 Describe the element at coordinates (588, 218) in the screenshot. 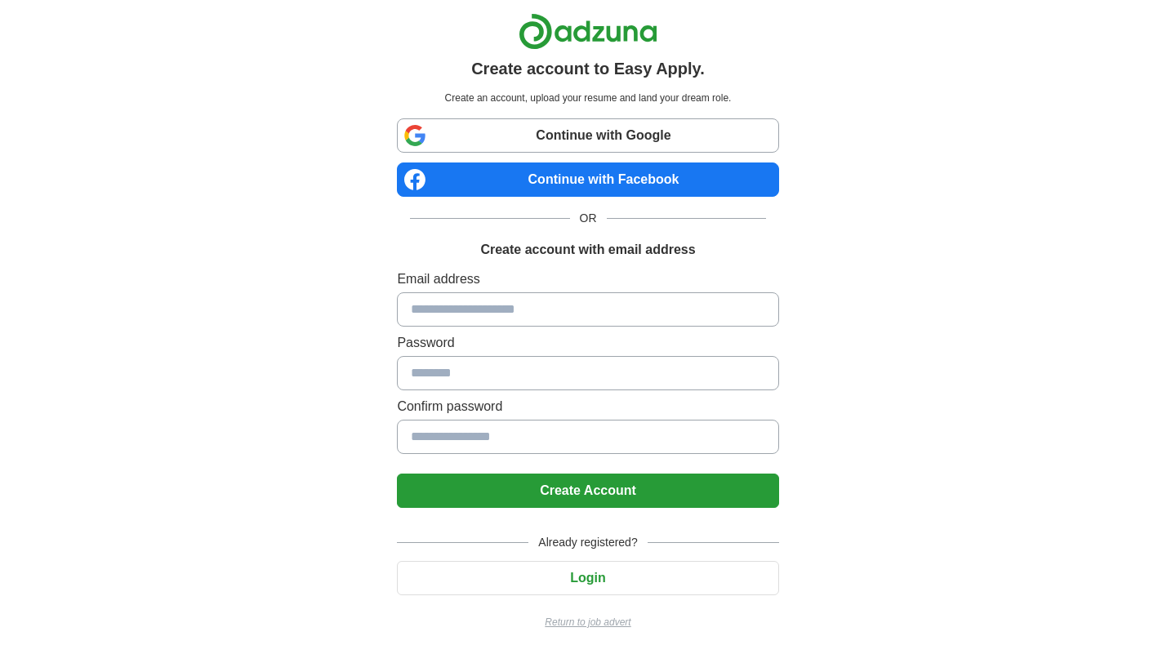

I see `span: OR` at that location.